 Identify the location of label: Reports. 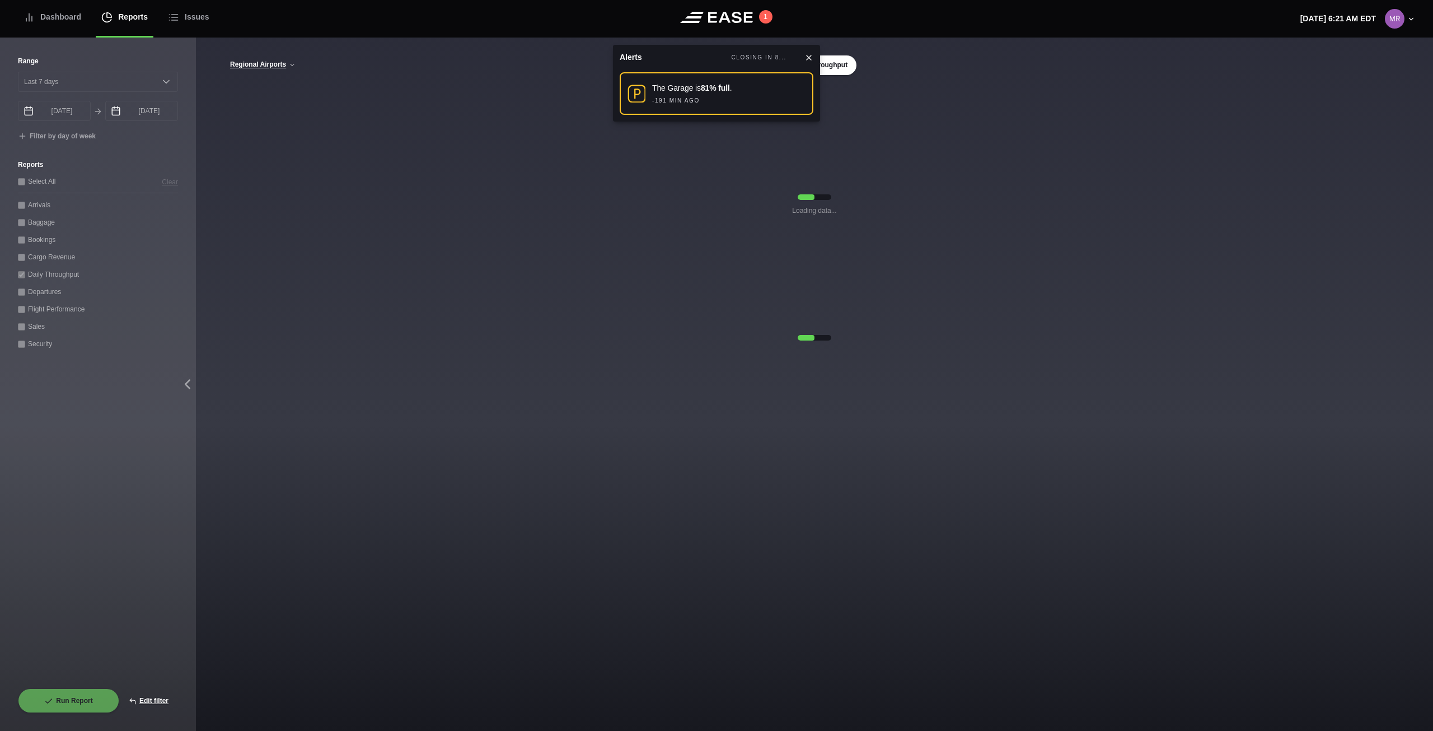
(98, 165).